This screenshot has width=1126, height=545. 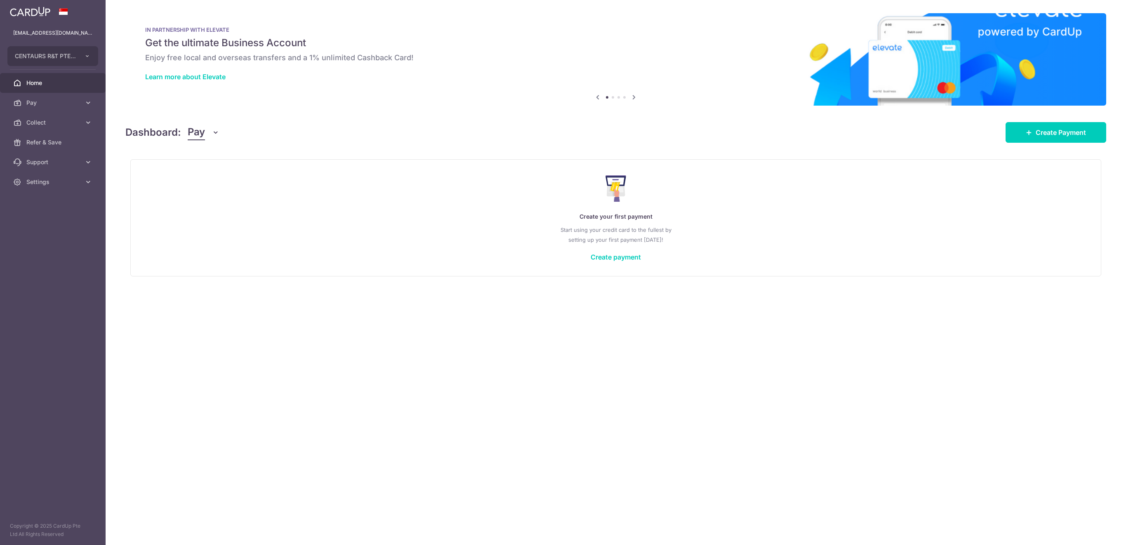 I want to click on h4: Dashboard:, so click(x=153, y=132).